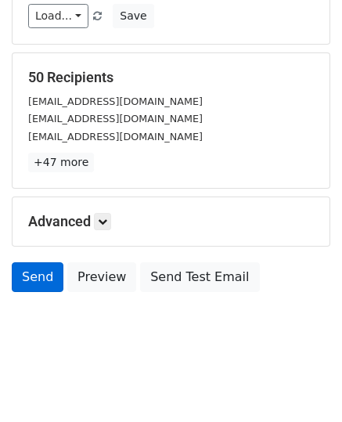  Describe the element at coordinates (171, 78) in the screenshot. I see `h5: 50 Recipients` at that location.